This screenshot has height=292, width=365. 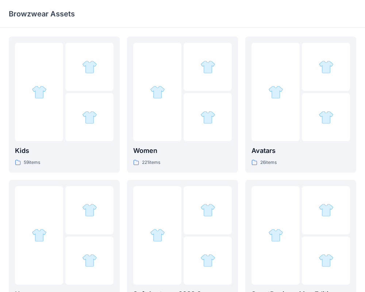 What do you see at coordinates (151, 163) in the screenshot?
I see `p: 221 items` at bounding box center [151, 163].